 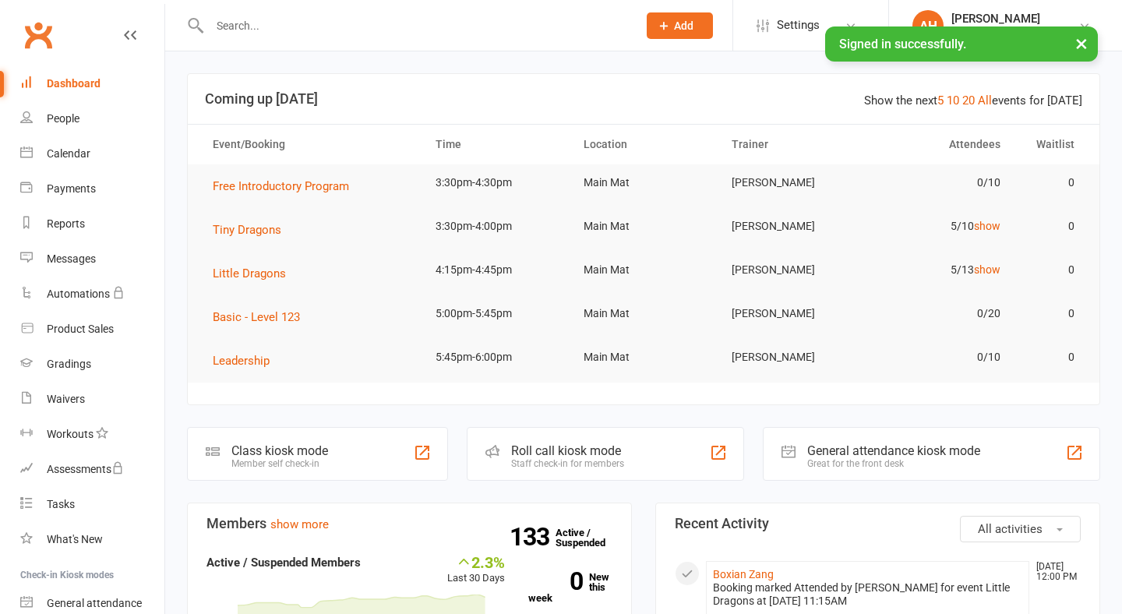 What do you see at coordinates (928, 26) in the screenshot?
I see `div: AH` at bounding box center [928, 26].